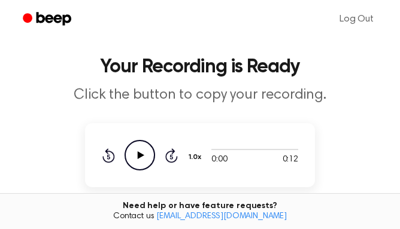 The width and height of the screenshot is (400, 229). Describe the element at coordinates (200, 67) in the screenshot. I see `h1: Your Recording is Ready` at that location.